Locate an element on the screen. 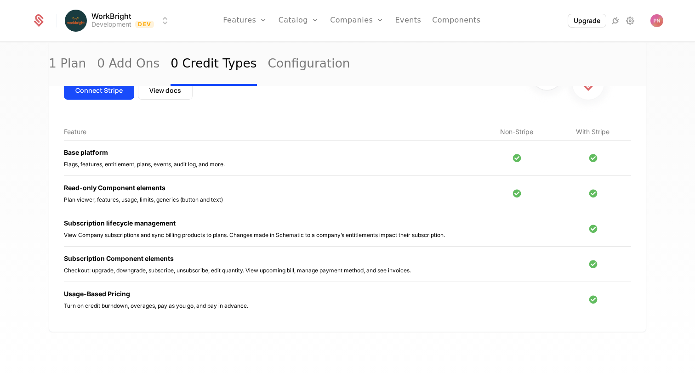  a: 0 Credit Types is located at coordinates (213, 64).